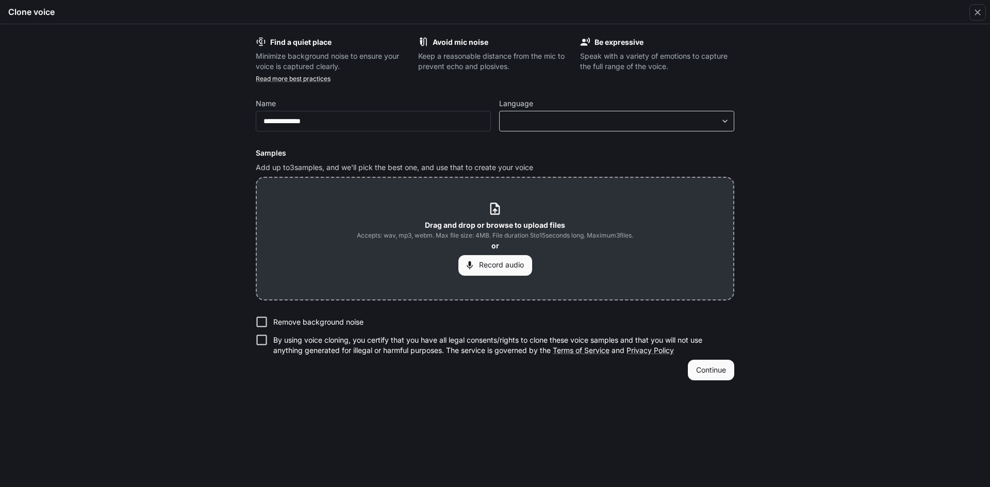 The width and height of the screenshot is (990, 487). What do you see at coordinates (495, 153) in the screenshot?
I see `h6: Samples` at bounding box center [495, 153].